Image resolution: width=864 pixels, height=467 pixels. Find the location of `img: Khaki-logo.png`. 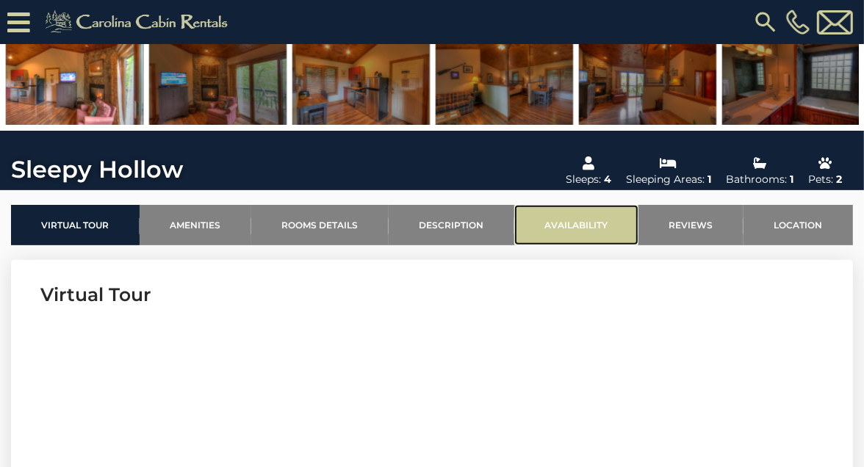

img: Khaki-logo.png is located at coordinates (139, 22).